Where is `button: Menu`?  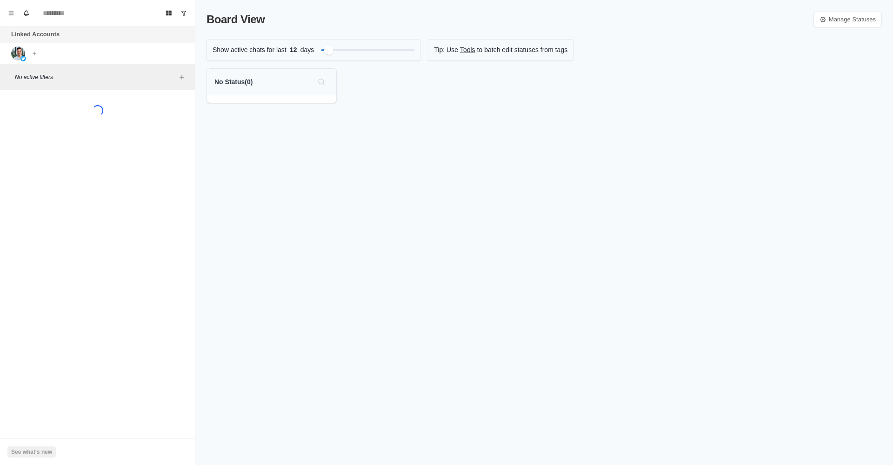 button: Menu is located at coordinates (11, 13).